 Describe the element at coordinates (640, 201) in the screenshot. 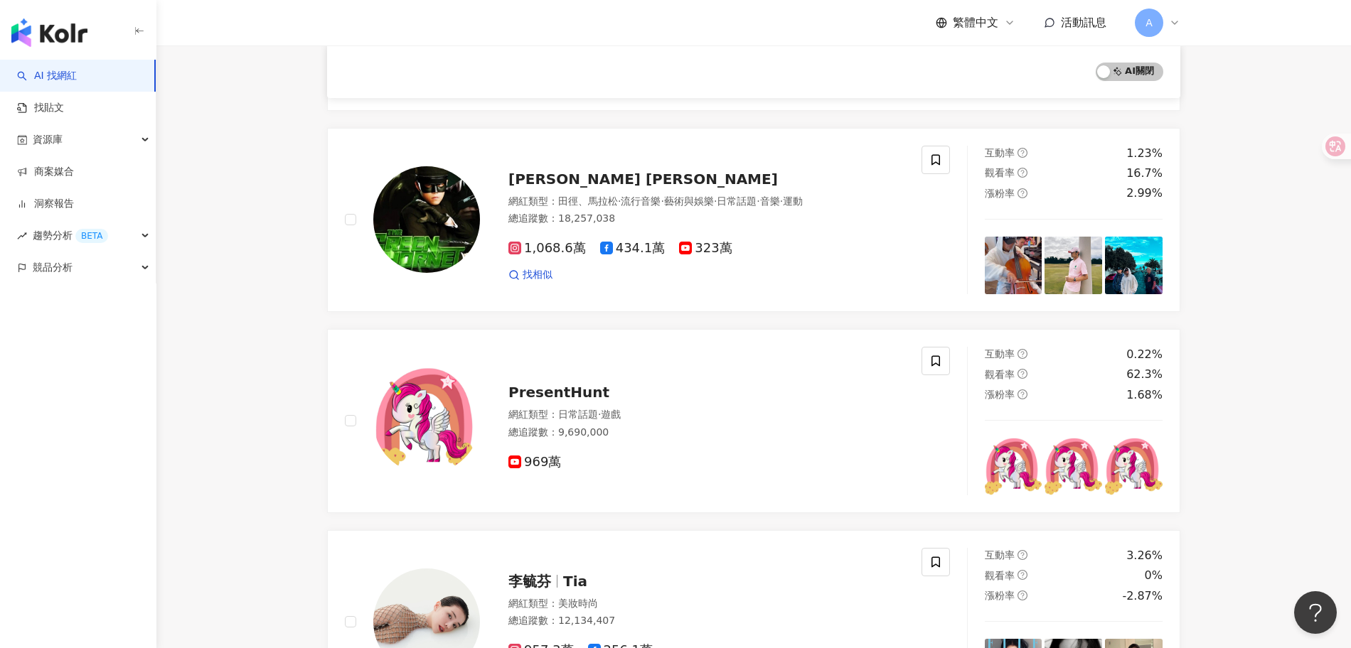

I see `span: 流行音樂` at that location.